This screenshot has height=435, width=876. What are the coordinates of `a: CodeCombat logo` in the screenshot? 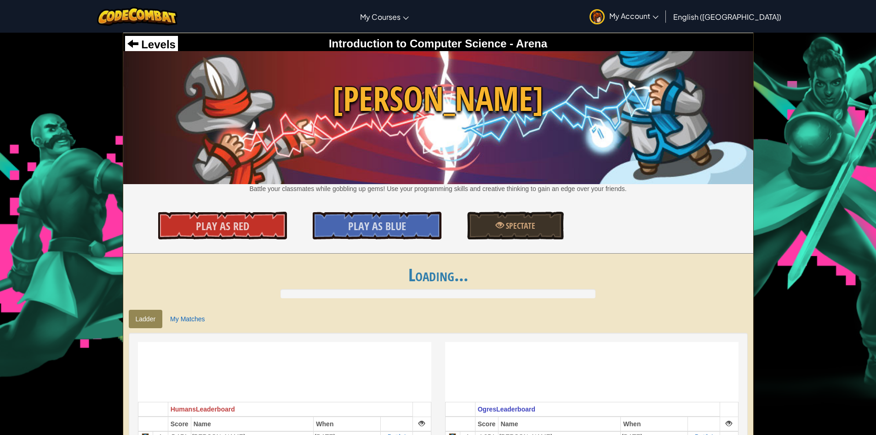 It's located at (137, 16).